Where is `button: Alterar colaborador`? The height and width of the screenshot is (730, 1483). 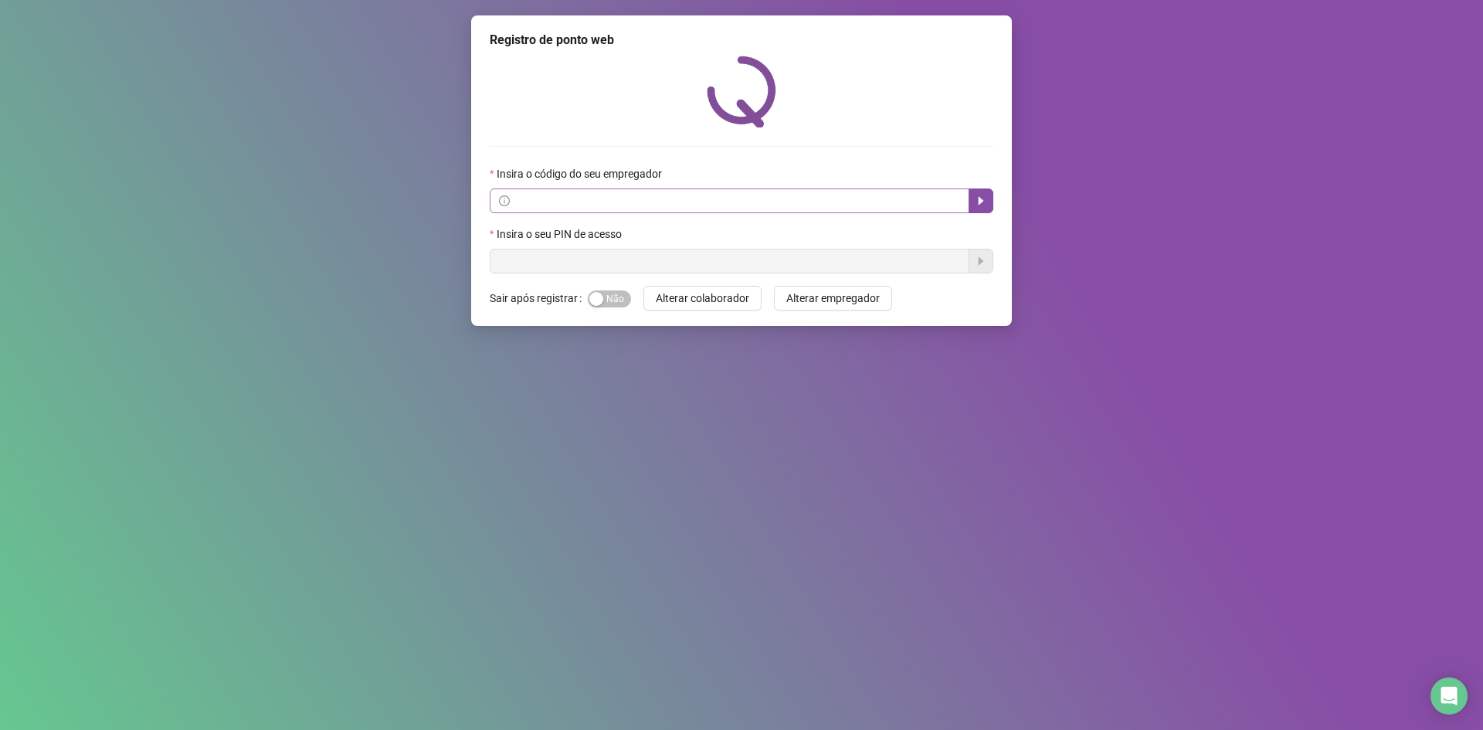 button: Alterar colaborador is located at coordinates (702, 298).